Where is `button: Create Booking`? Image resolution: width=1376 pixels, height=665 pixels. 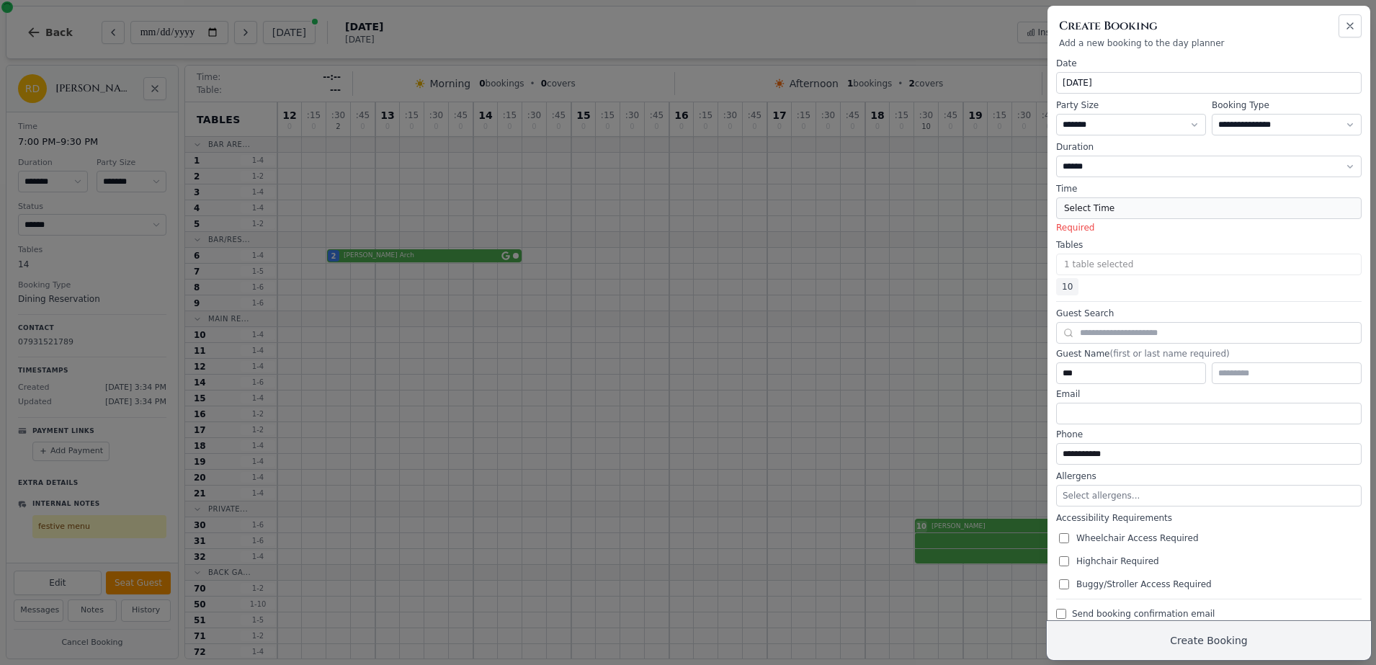 button: Create Booking is located at coordinates (1209, 641).